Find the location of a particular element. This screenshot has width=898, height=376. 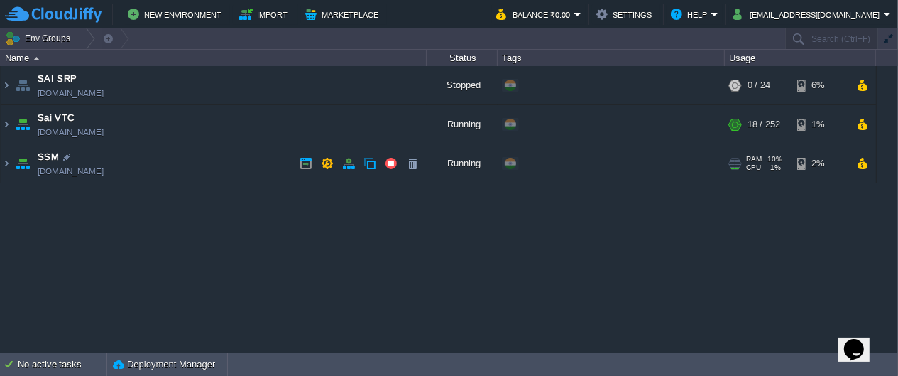

div: Stopped is located at coordinates (462, 85).